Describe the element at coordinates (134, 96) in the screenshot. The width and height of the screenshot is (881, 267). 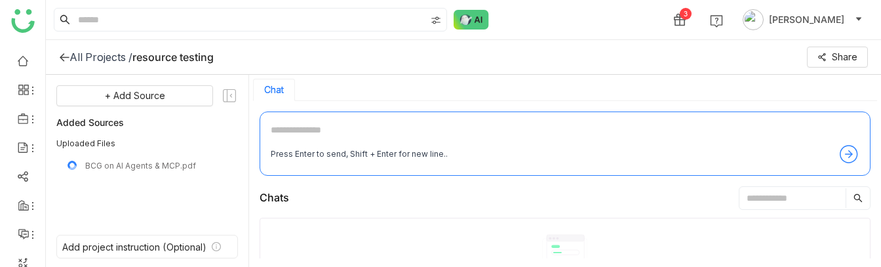
I see `button: + Add Source` at that location.